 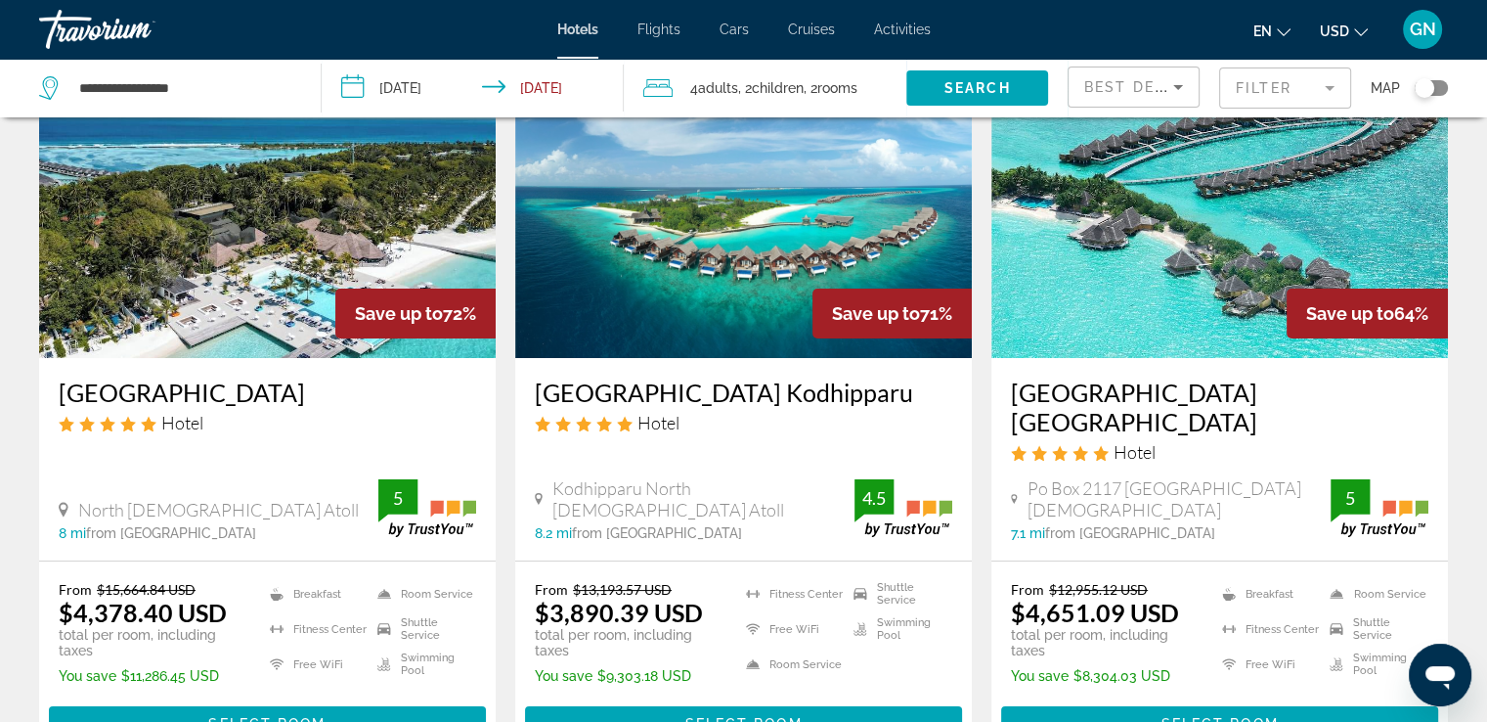 I want to click on del: $13,193.57 USD, so click(x=622, y=589).